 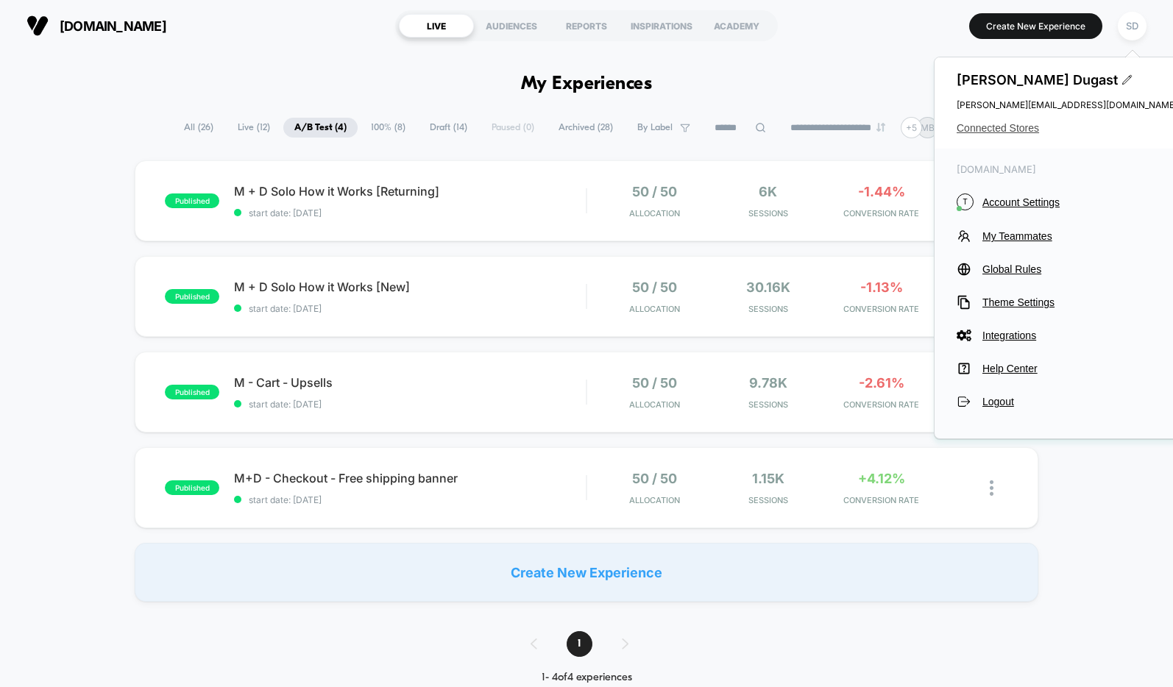 What do you see at coordinates (881, 127) in the screenshot?
I see `img: end` at bounding box center [881, 127].